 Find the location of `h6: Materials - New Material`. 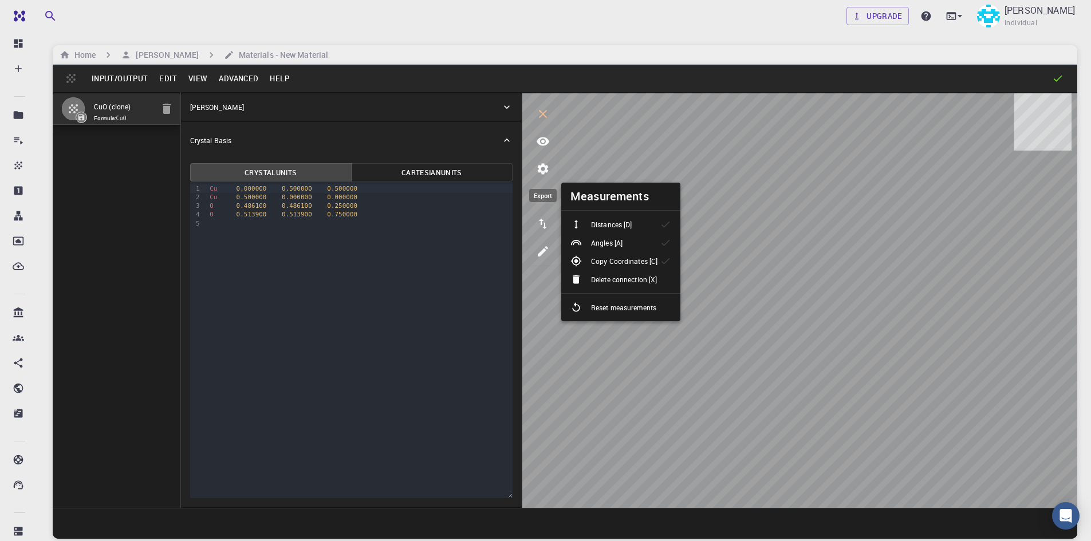

h6: Materials - New Material is located at coordinates (281, 55).